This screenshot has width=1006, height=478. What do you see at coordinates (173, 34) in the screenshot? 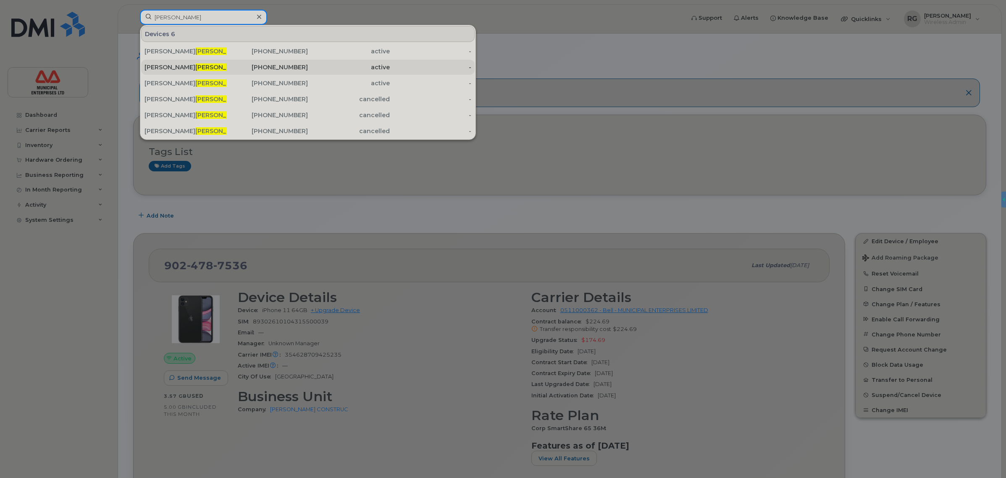
I see `span: 6` at bounding box center [173, 34].